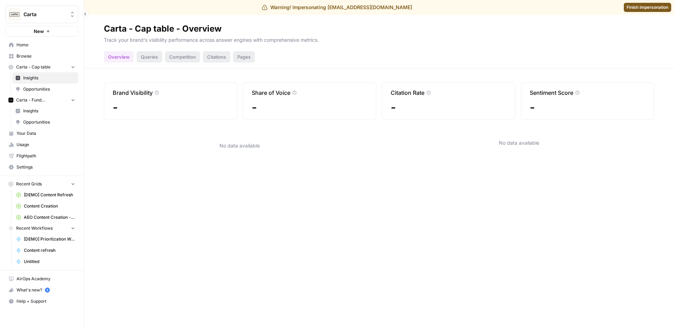 The height and width of the screenshot is (328, 674). Describe the element at coordinates (42, 133) in the screenshot. I see `a: Your Data` at that location.